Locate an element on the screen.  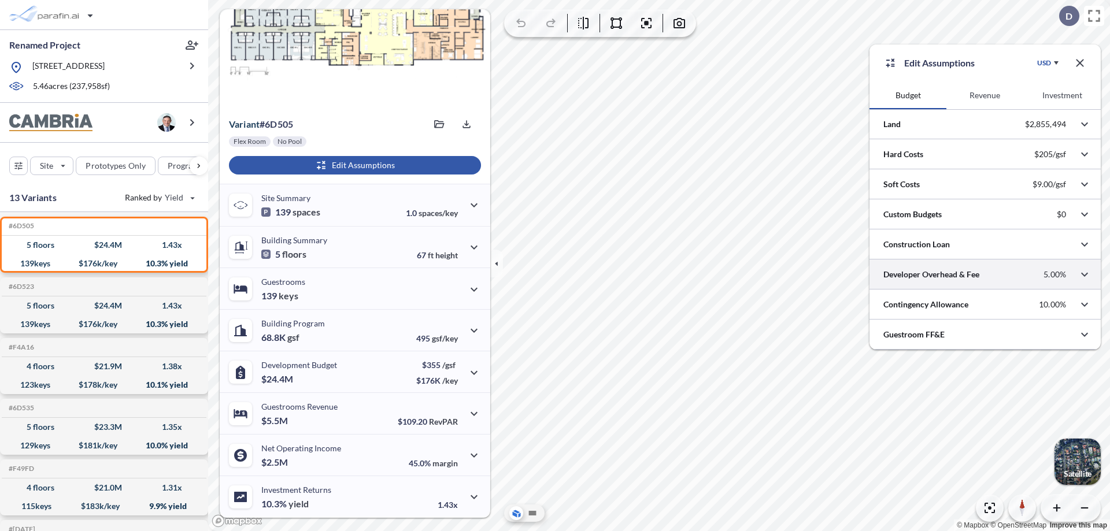
span: yield is located at coordinates (298, 504).